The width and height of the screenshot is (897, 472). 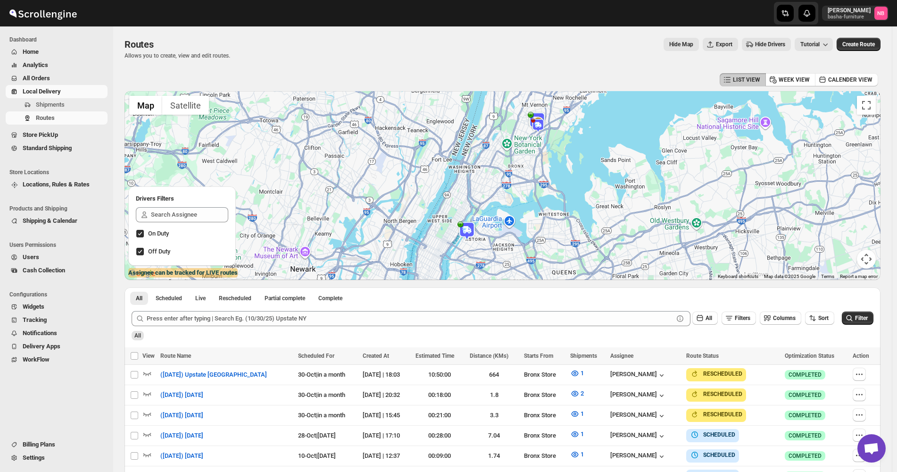 What do you see at coordinates (828, 276) in the screenshot?
I see `a: Terms (opens in new tab)` at bounding box center [828, 276].